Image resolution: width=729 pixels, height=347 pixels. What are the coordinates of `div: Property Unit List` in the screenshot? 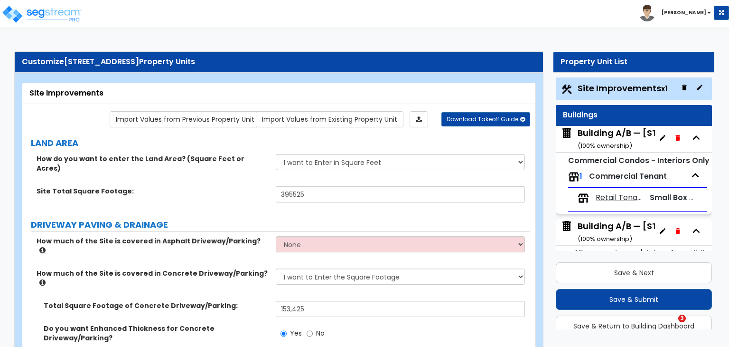 It's located at (634, 62).